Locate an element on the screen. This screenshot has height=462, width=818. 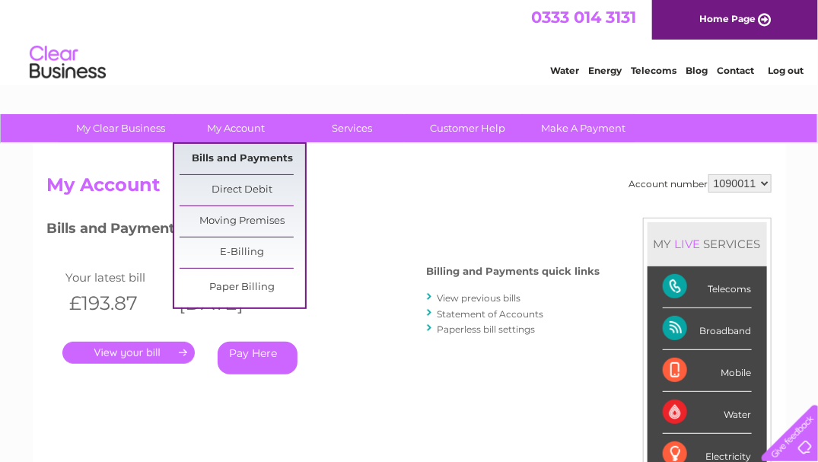
a: Pay Here is located at coordinates (257, 357).